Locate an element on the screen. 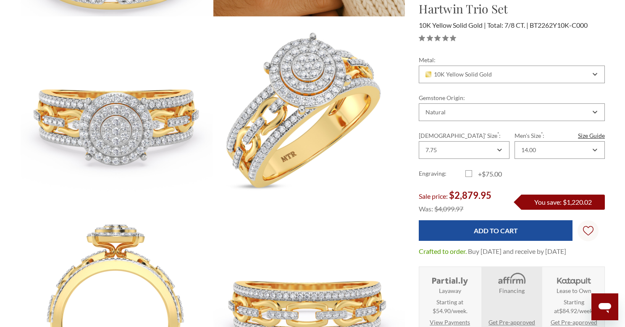 Image resolution: width=625 pixels, height=327 pixels. a: Size Guide is located at coordinates (592, 135).